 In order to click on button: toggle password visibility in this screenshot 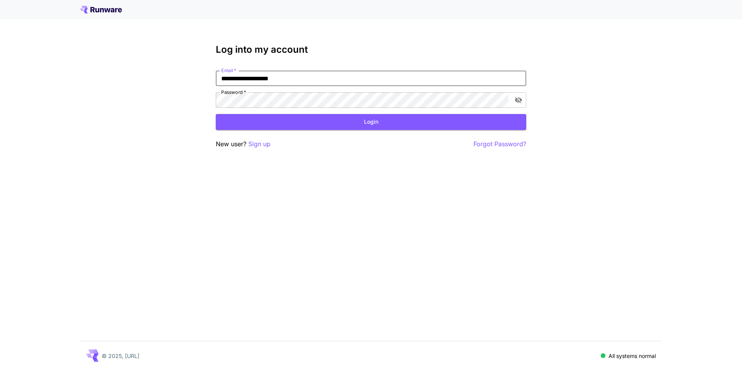, I will do `click(519, 100)`.